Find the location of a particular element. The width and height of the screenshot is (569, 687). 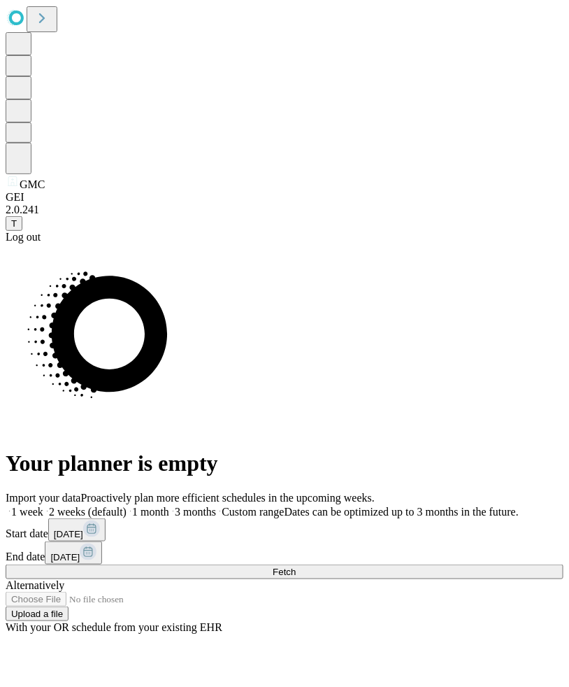

div: GEI is located at coordinates (285, 197).